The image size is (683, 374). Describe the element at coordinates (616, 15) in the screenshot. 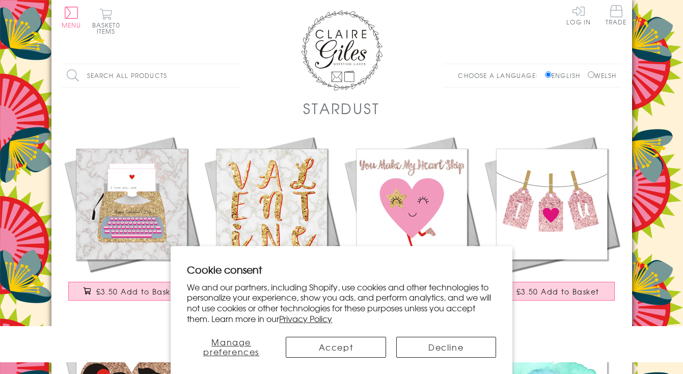

I see `span: Trade` at that location.